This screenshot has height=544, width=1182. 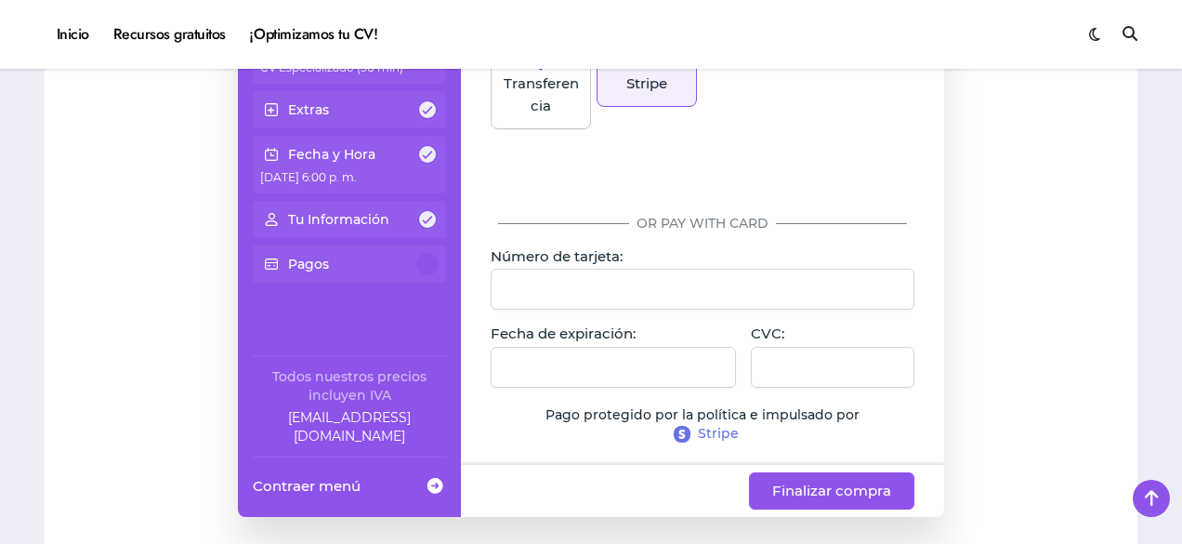 What do you see at coordinates (313, 34) in the screenshot?
I see `a: ¡Optimizamos tu CV!` at bounding box center [313, 34].